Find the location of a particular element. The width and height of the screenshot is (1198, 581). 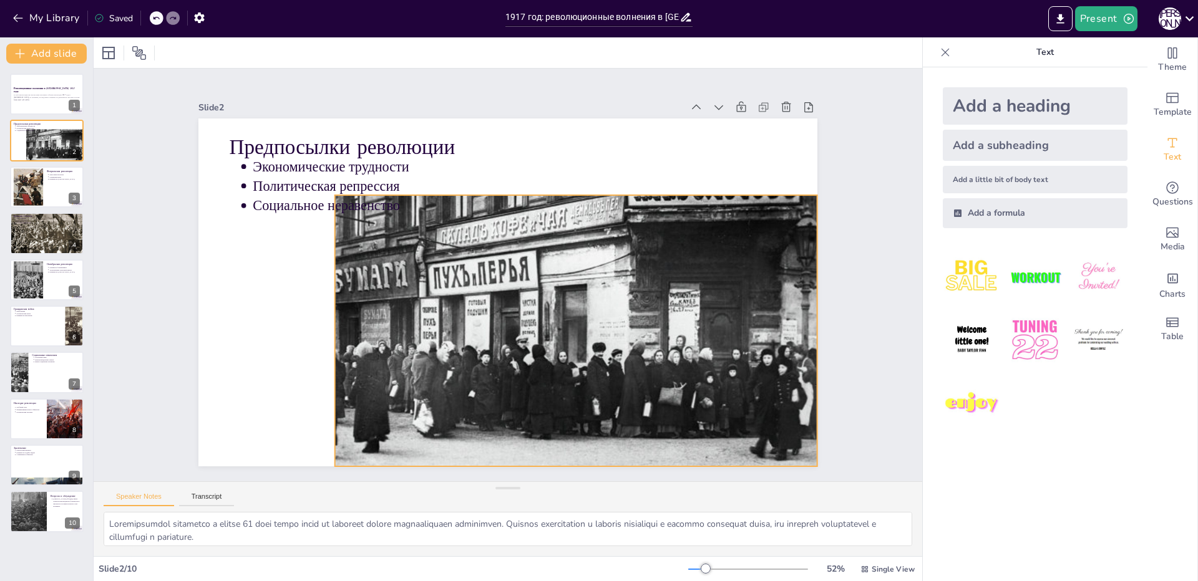

span: Theme is located at coordinates (1172, 67).